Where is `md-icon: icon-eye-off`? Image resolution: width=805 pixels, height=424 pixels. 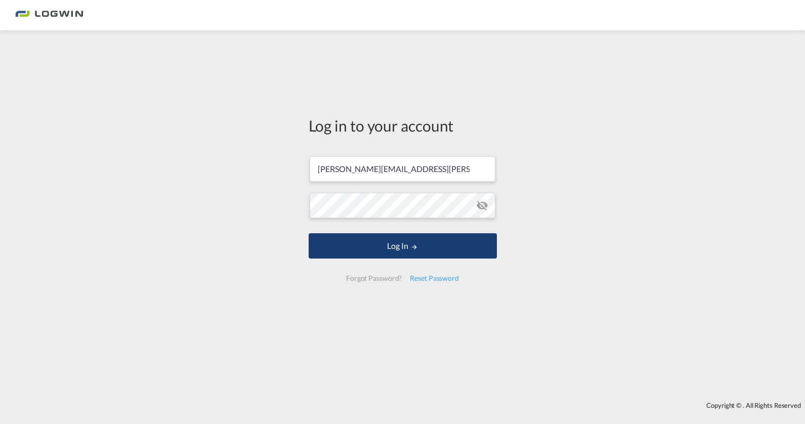 md-icon: icon-eye-off is located at coordinates (482, 205).